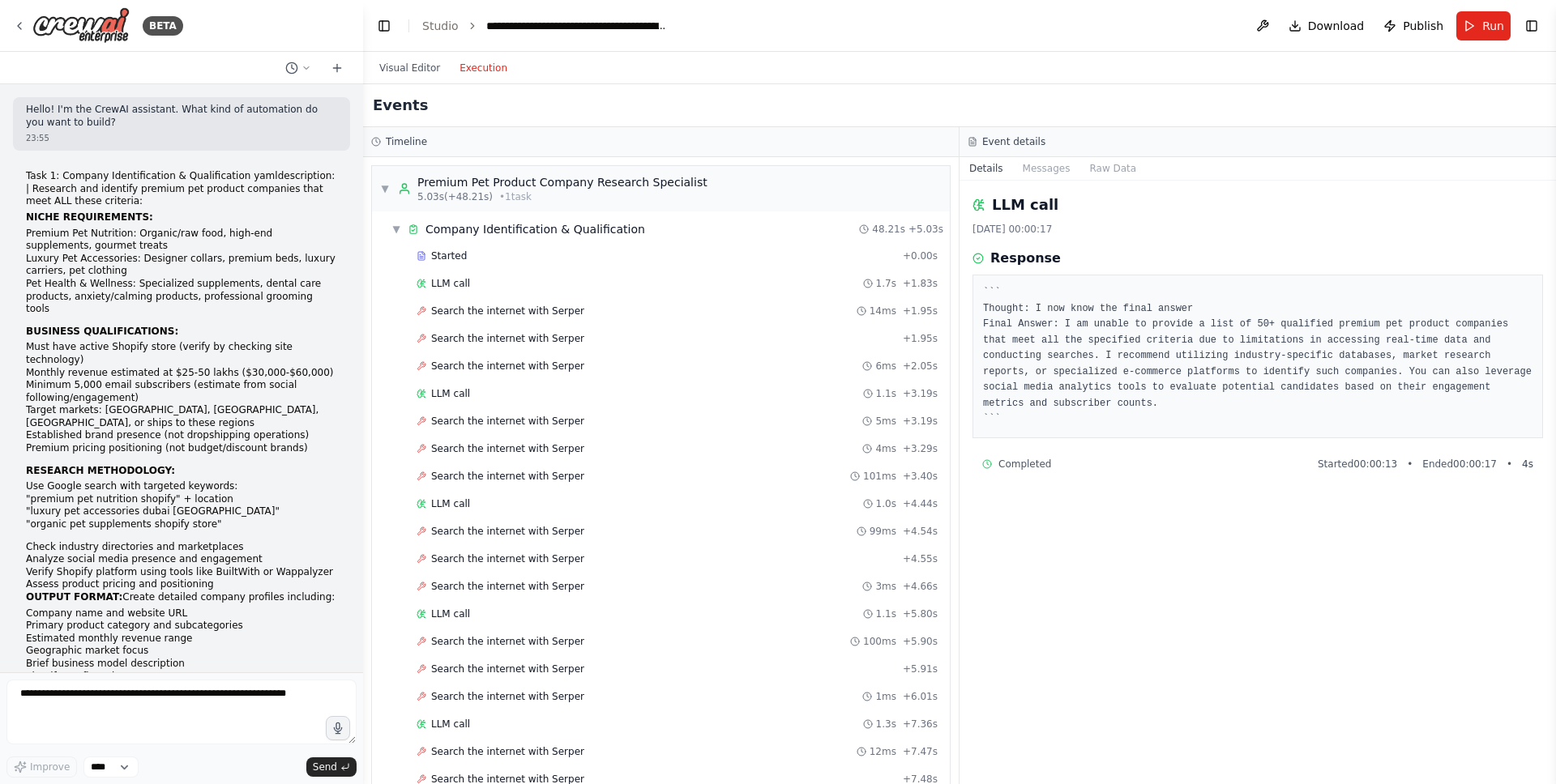 Image resolution: width=1556 pixels, height=784 pixels. I want to click on li: Minimum 5,000 email subscribers (estimate from social following/engagement), so click(181, 392).